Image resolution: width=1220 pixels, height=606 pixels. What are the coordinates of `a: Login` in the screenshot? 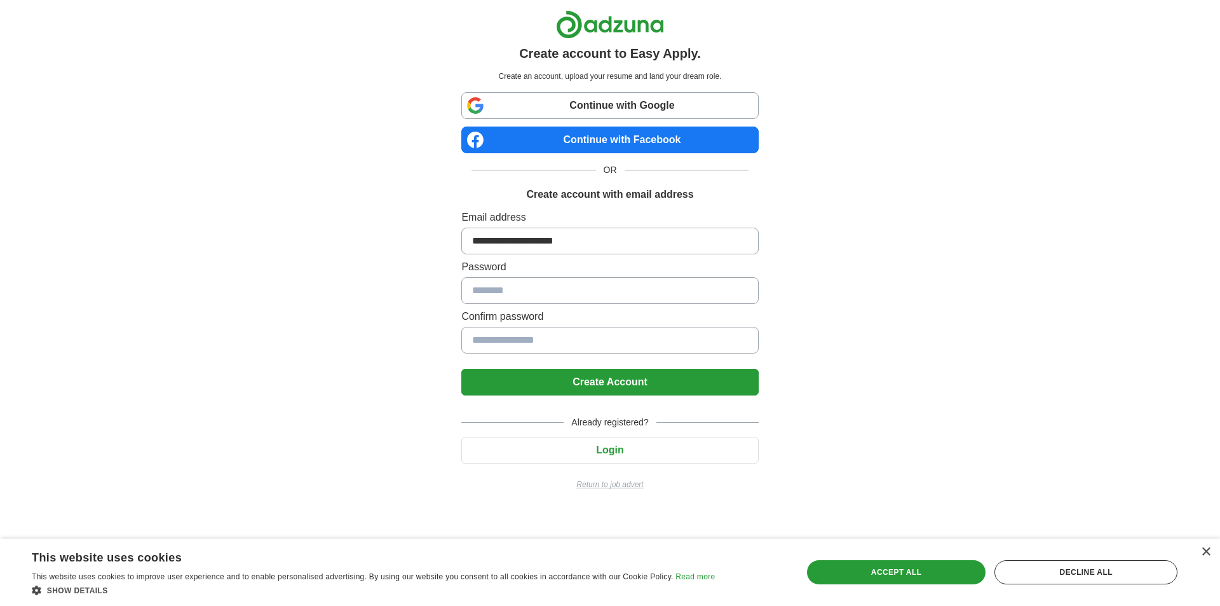 It's located at (609, 449).